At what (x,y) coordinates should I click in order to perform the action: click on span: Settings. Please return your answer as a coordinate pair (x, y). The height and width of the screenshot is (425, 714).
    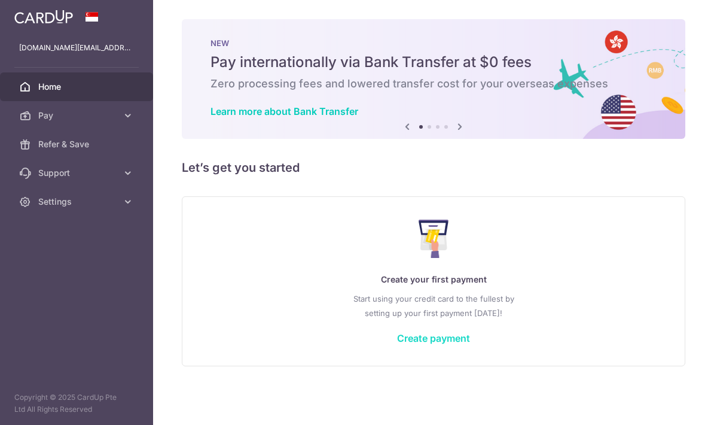
    Looking at the image, I should click on (78, 202).